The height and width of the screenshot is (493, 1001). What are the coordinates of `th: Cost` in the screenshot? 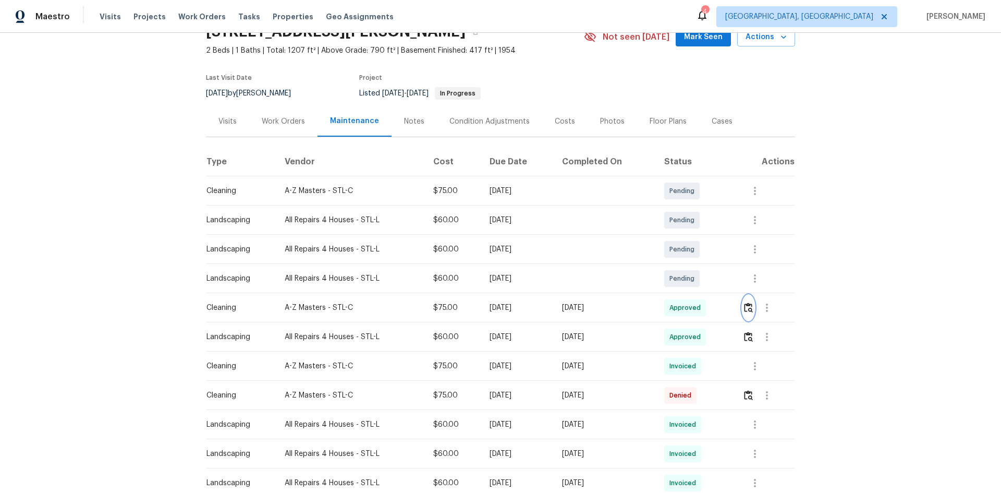 It's located at (453, 162).